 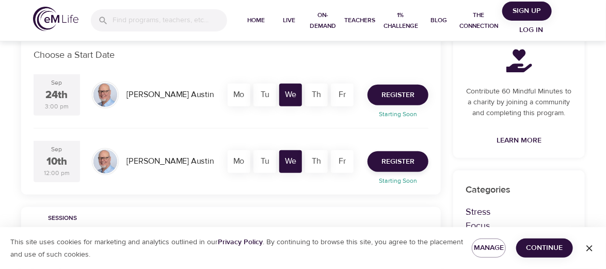 What do you see at coordinates (240, 242) in the screenshot?
I see `a: Privacy Policy` at bounding box center [240, 242].